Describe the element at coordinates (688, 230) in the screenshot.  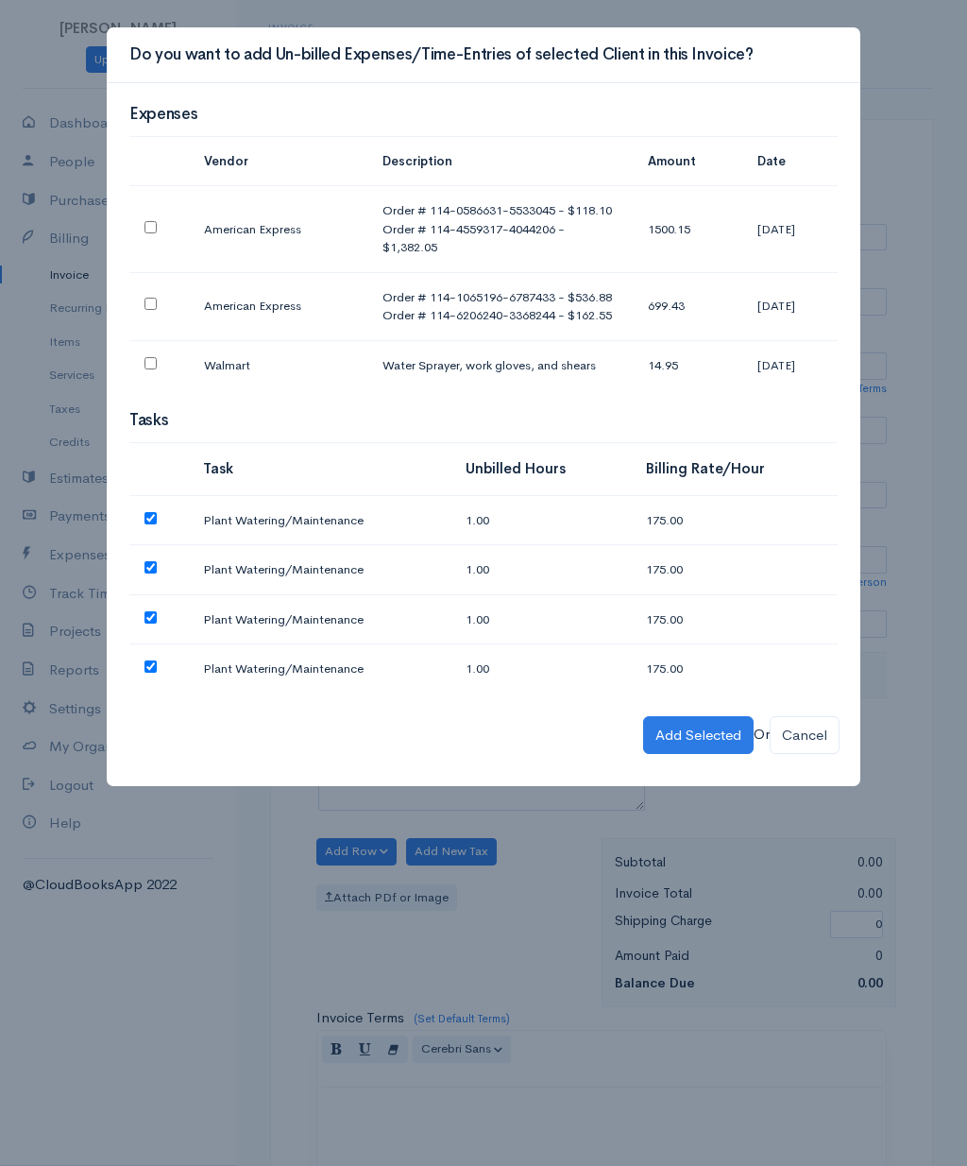
I see `td: 1500.15` at that location.